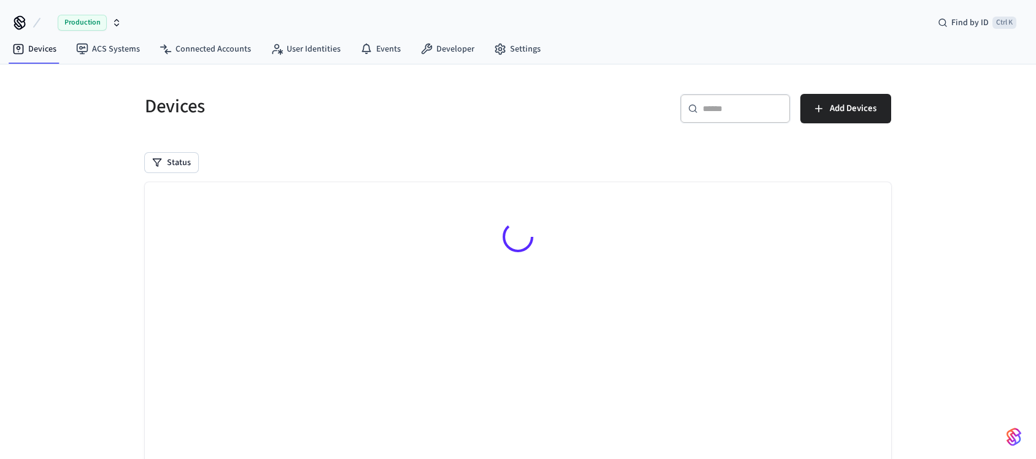  Describe the element at coordinates (518, 49) in the screenshot. I see `a: Settings` at that location.